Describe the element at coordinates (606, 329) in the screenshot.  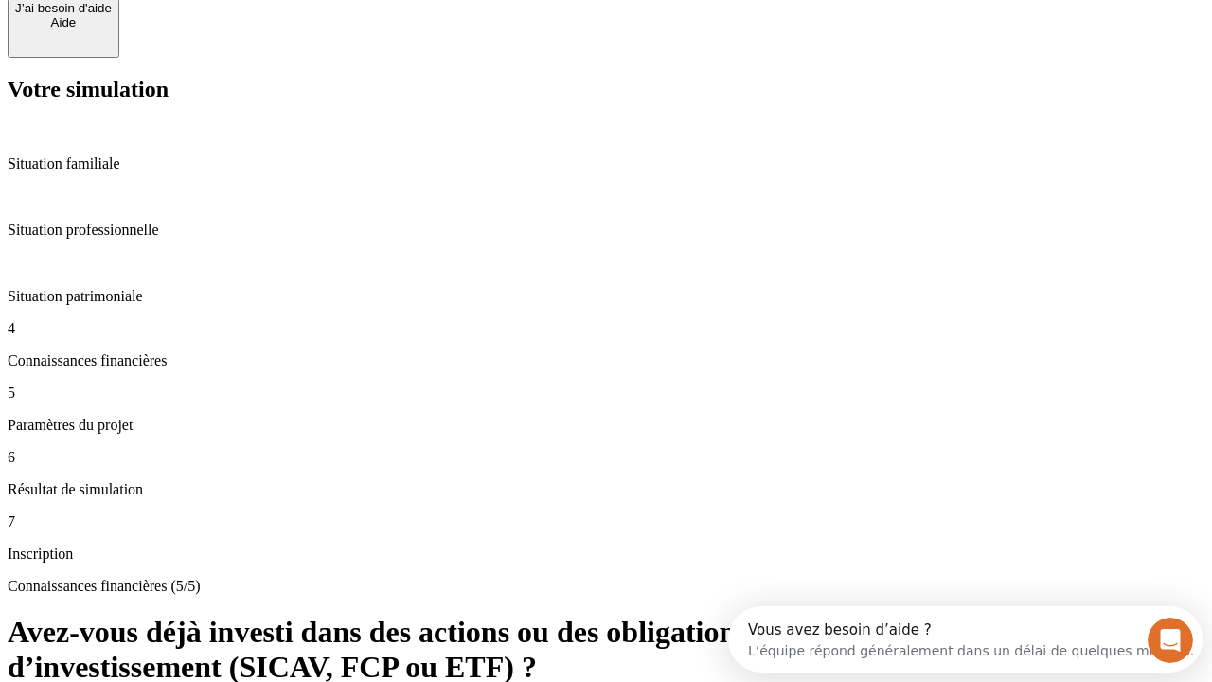
I see `p: 4` at that location.